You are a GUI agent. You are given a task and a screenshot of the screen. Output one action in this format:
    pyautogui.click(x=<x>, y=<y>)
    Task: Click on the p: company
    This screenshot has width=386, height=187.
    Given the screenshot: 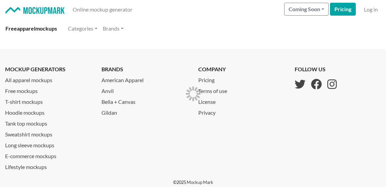 What is the action you would take?
    pyautogui.click(x=215, y=69)
    